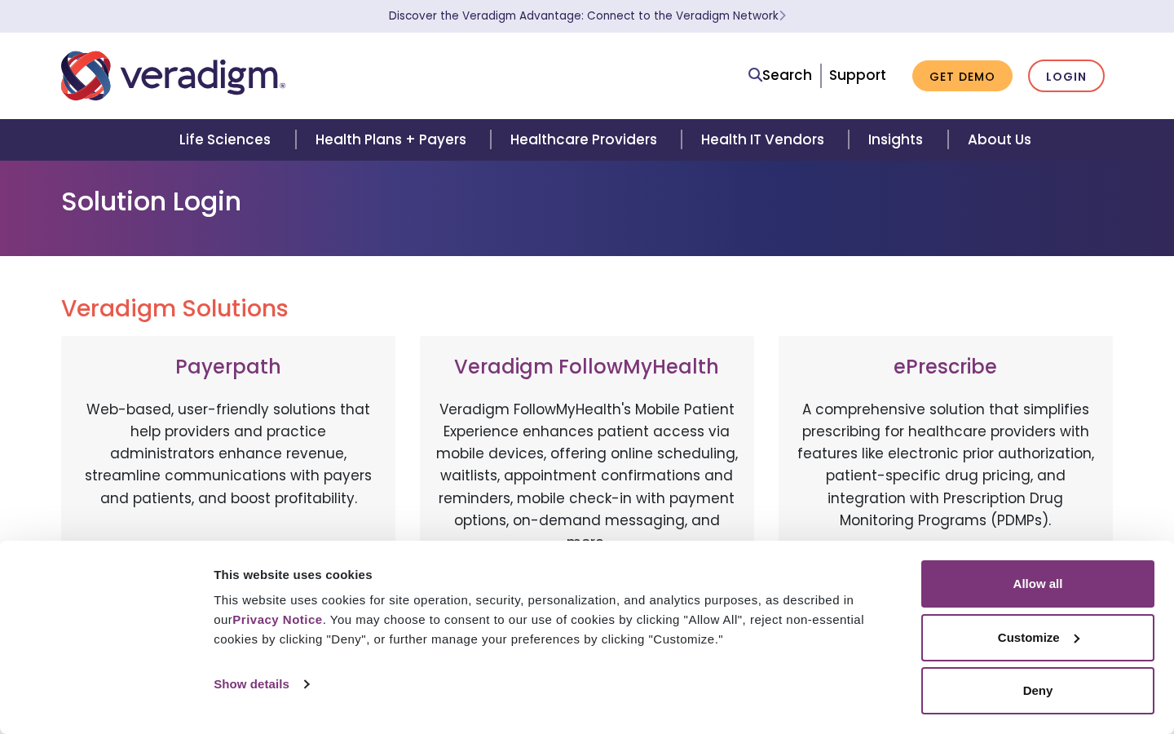 The image size is (1174, 734). What do you see at coordinates (587, 15) in the screenshot?
I see `a: Discover the Veradigm Advantage: Connect to the Veradigm NetworkLearn More` at bounding box center [587, 15].